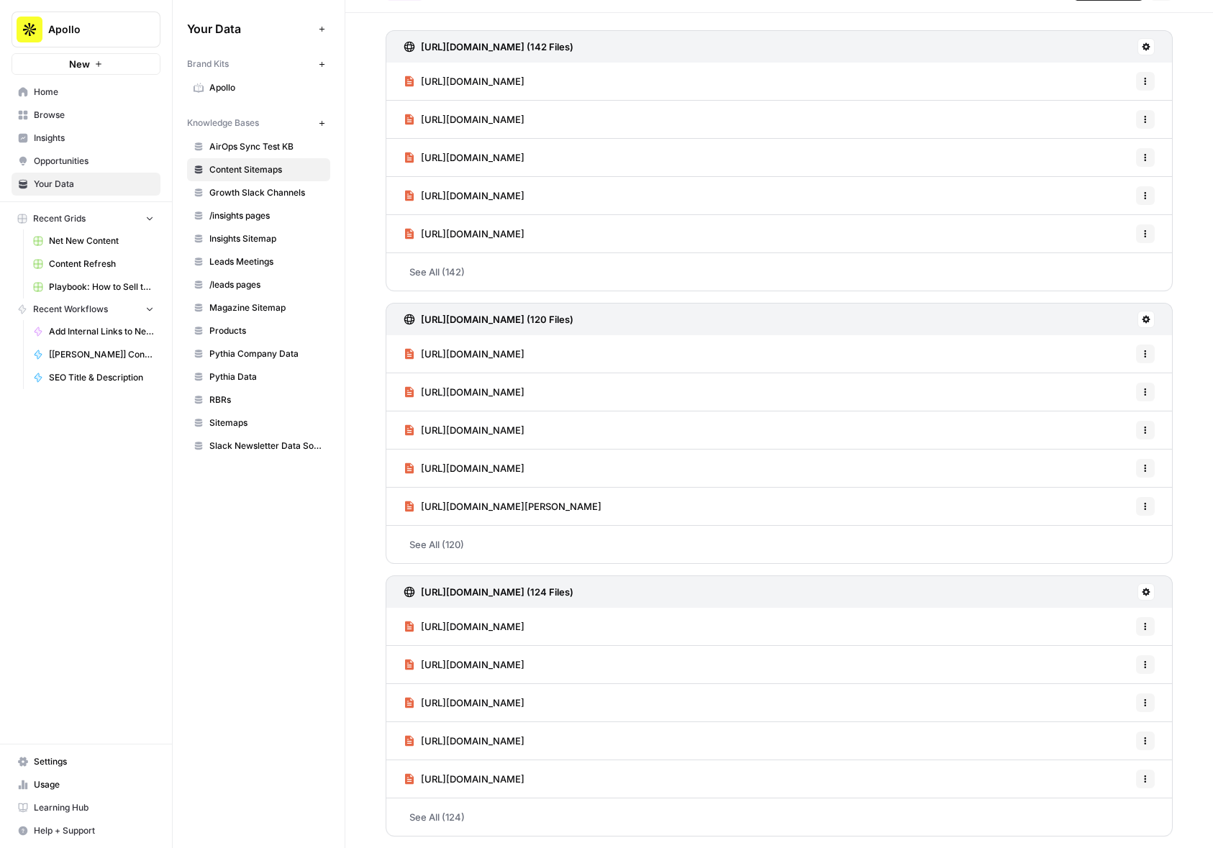 This screenshot has height=848, width=1213. I want to click on span: Growth Slack Channels, so click(266, 193).